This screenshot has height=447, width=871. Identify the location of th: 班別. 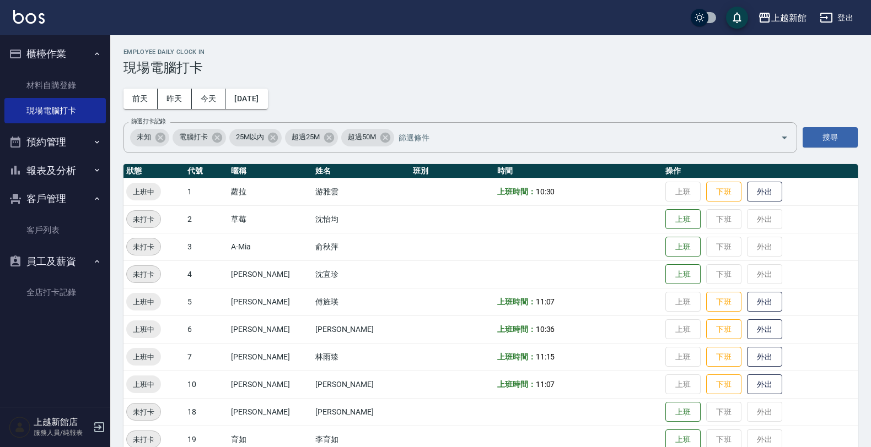
(452, 171).